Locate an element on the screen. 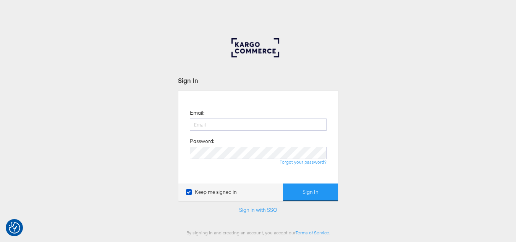 This screenshot has height=242, width=516. div: Sign In is located at coordinates (258, 80).